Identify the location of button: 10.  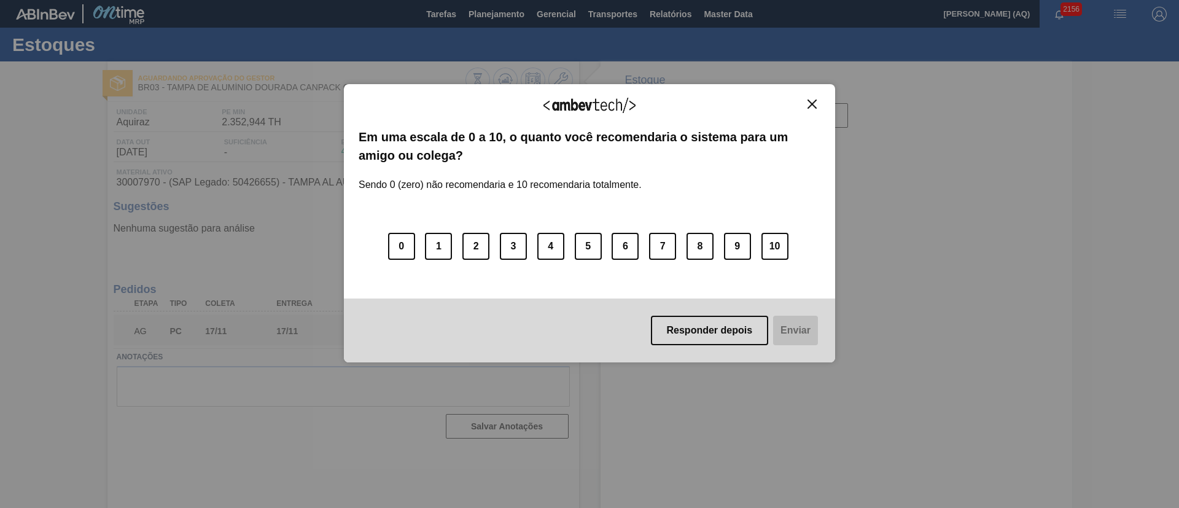
(775, 246).